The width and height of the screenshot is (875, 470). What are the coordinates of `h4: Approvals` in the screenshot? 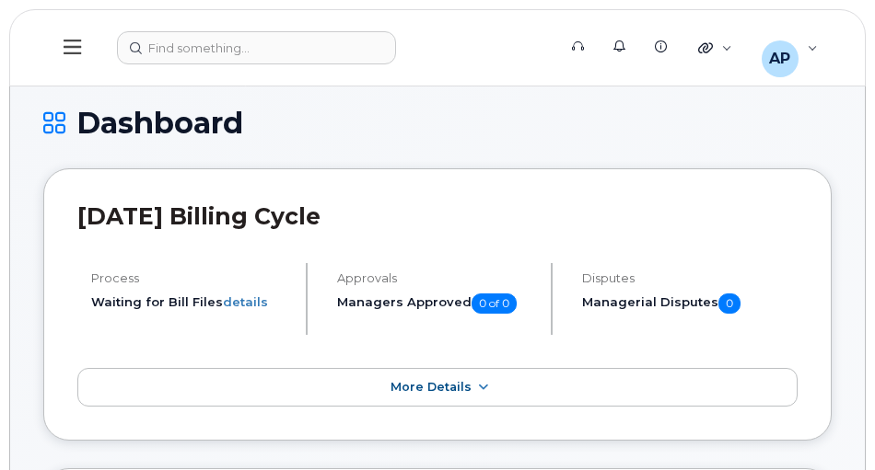 It's located at (436, 278).